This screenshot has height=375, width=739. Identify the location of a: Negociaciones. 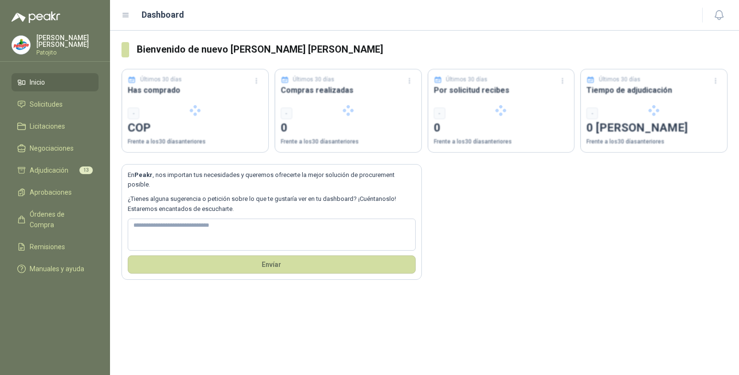
(55, 148).